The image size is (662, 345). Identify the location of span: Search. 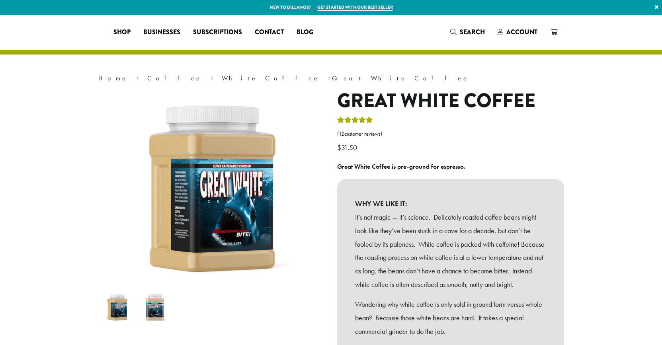
(472, 32).